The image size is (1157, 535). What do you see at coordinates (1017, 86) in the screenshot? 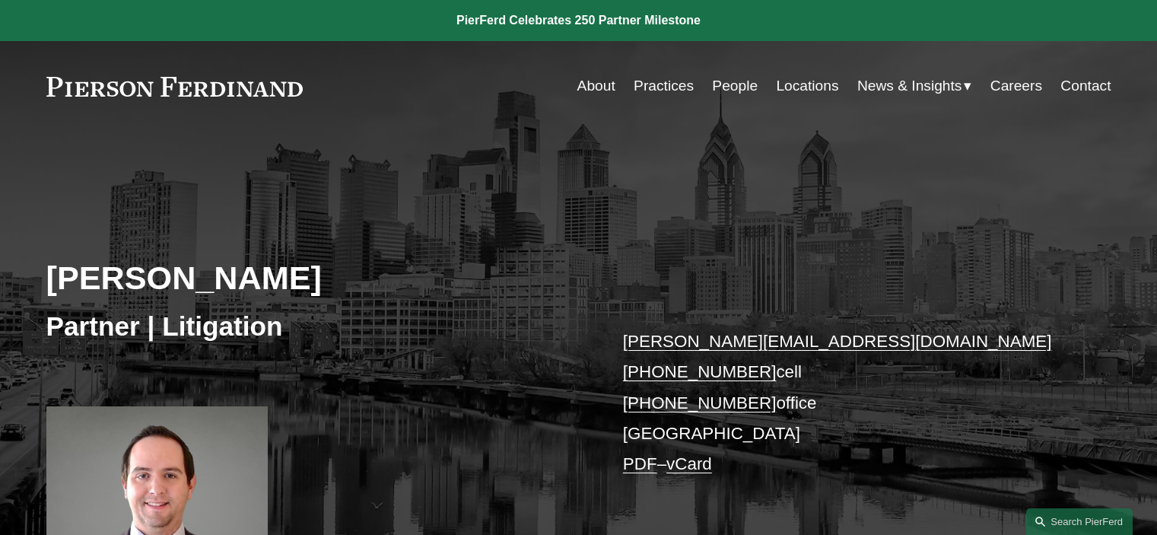
I see `a: Careers` at bounding box center [1017, 86].